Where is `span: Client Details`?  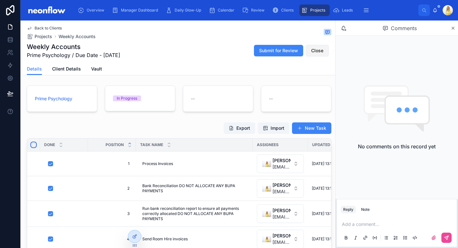 span: Client Details is located at coordinates (67, 69).